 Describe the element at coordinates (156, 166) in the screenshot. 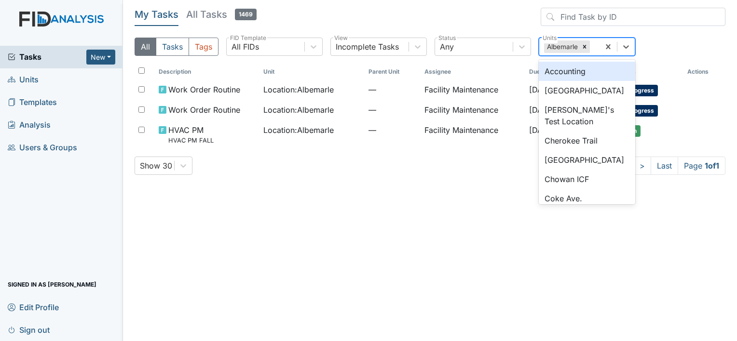

I see `div: Show 30` at that location.